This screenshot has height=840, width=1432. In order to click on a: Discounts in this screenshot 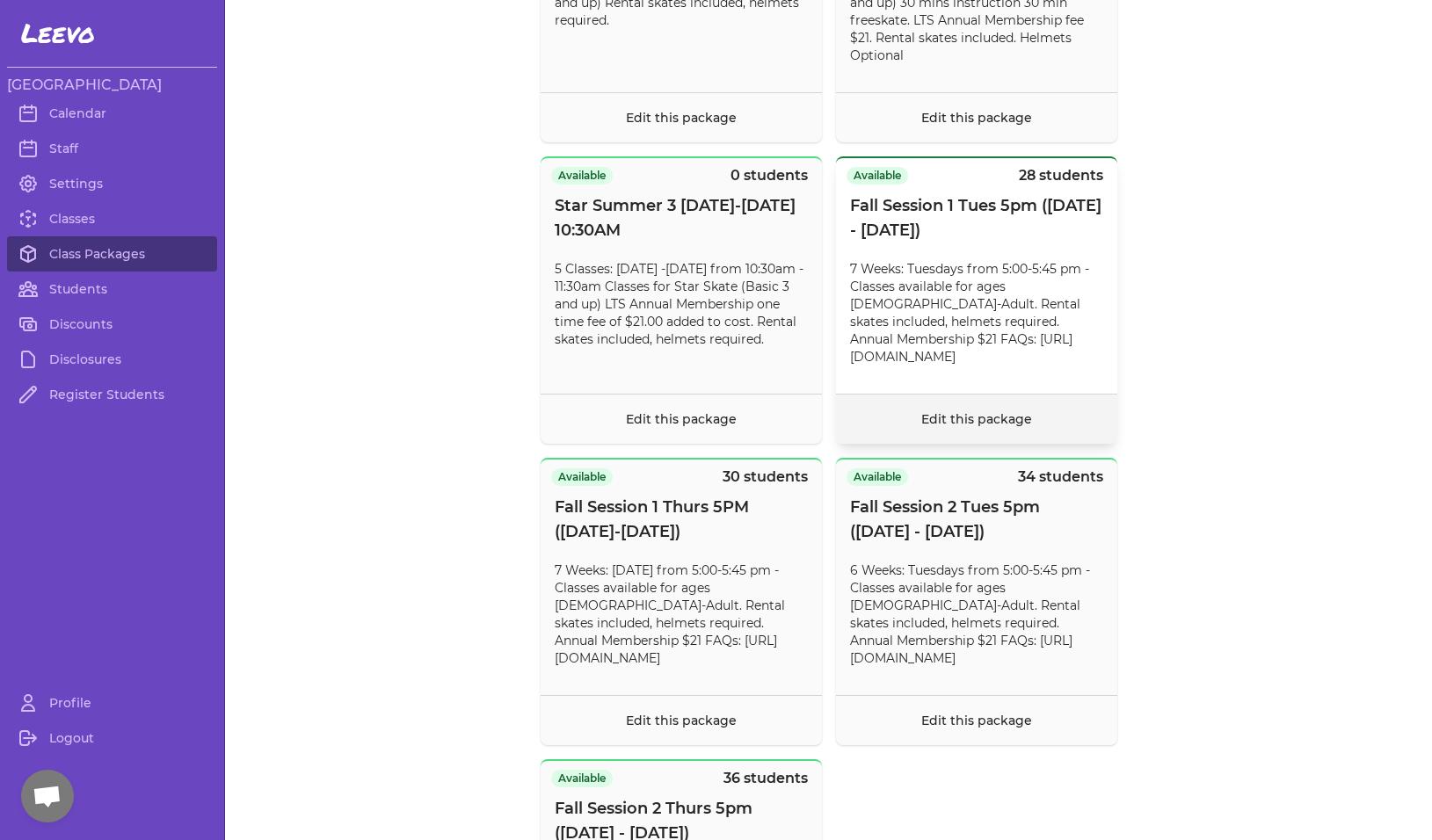, I will do `click(112, 324)`.